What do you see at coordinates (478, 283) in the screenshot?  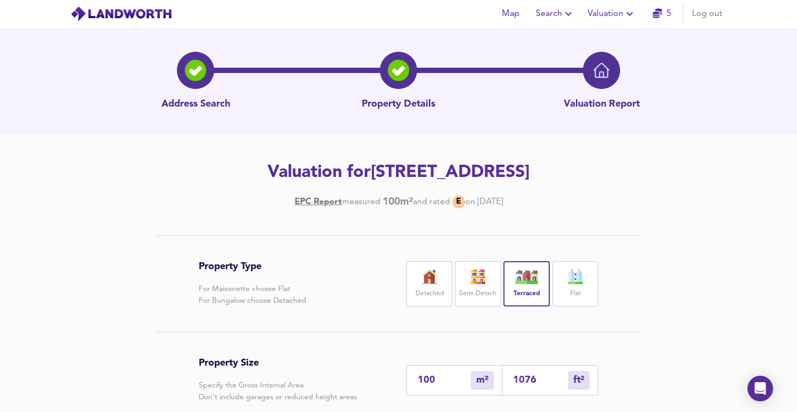 I see `div: Semi-Detach` at bounding box center [478, 283].